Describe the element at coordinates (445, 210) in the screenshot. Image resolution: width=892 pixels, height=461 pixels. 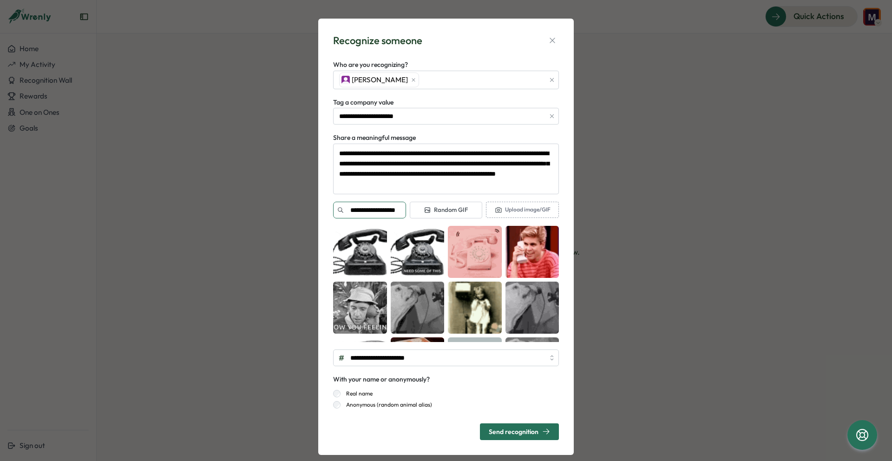
I see `span: Random GIF` at that location.